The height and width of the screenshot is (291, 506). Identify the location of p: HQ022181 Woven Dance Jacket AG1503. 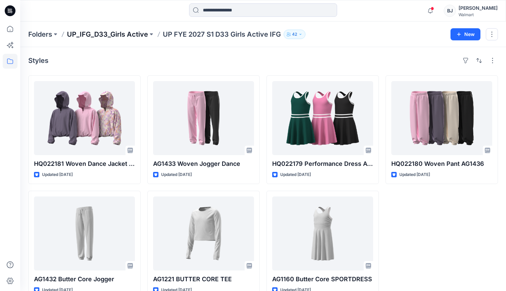
(84, 164).